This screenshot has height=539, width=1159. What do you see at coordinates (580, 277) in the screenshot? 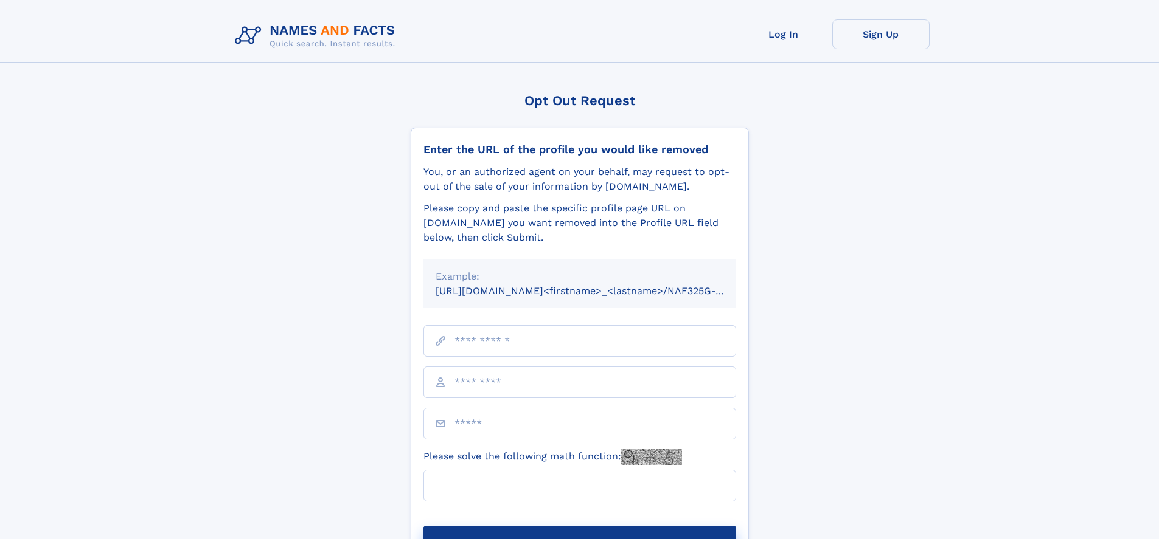
I see `div: Example:` at bounding box center [580, 277].